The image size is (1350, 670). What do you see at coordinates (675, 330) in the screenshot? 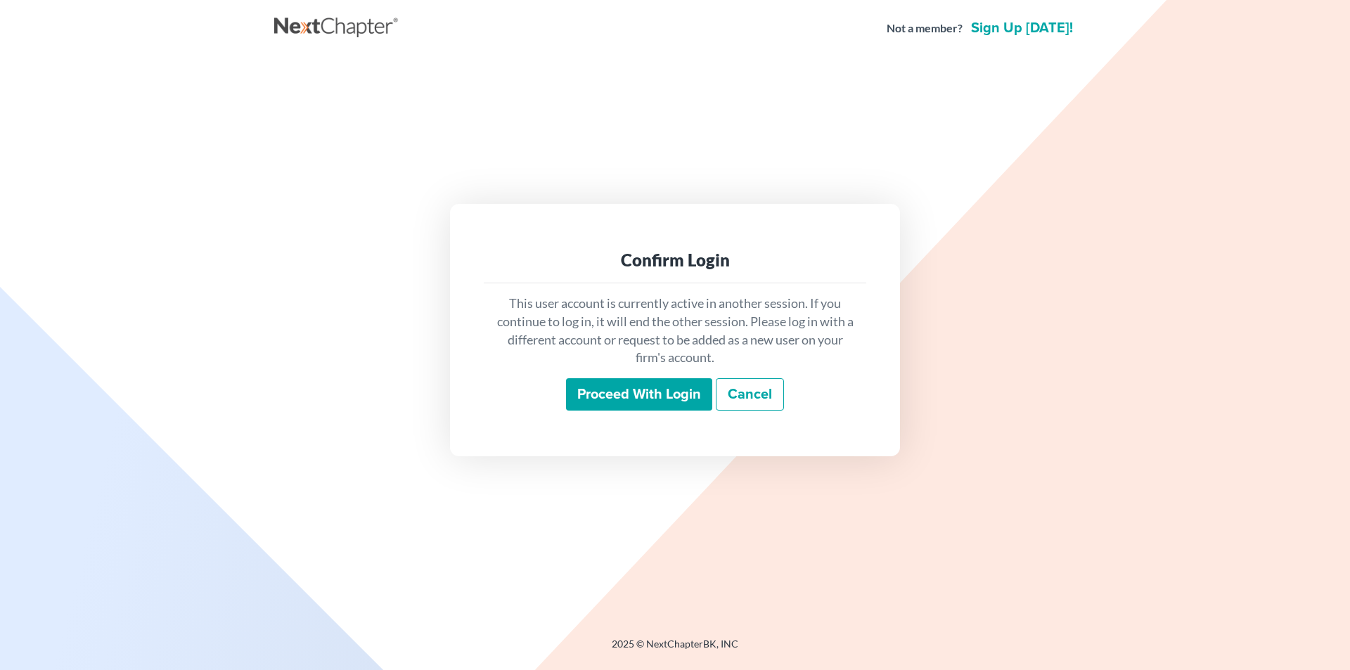
I see `p: This user account is currently active in another session. If you continue to log in, it will end ...` at bounding box center [675, 330].